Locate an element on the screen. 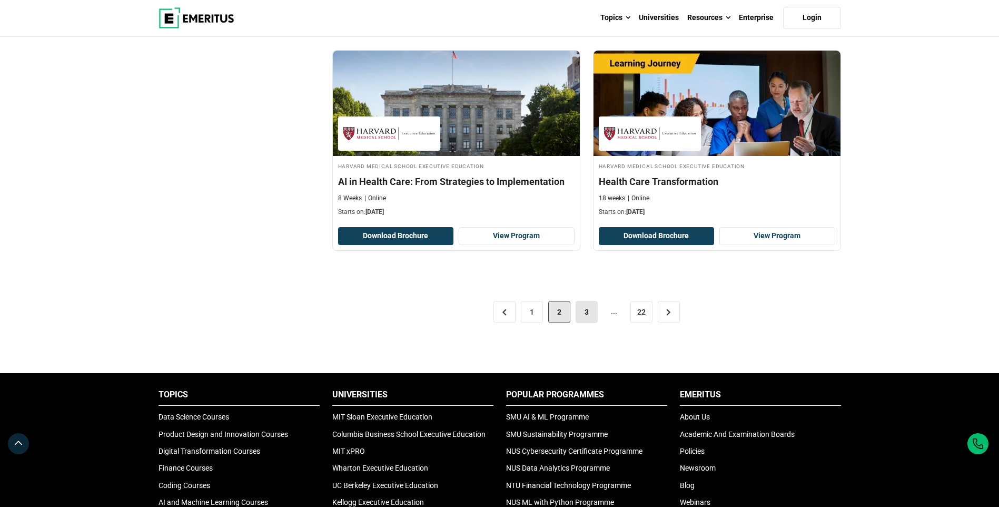 This screenshot has width=999, height=507. a: Product Design and Innovation Courses is located at coordinates (223, 434).